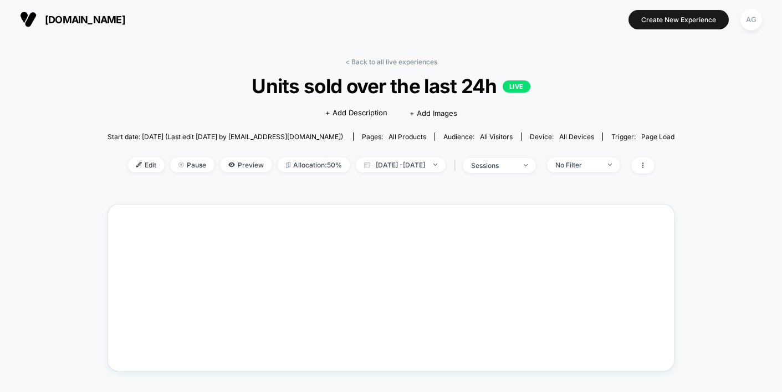  Describe the element at coordinates (658, 136) in the screenshot. I see `span: Page Load` at that location.